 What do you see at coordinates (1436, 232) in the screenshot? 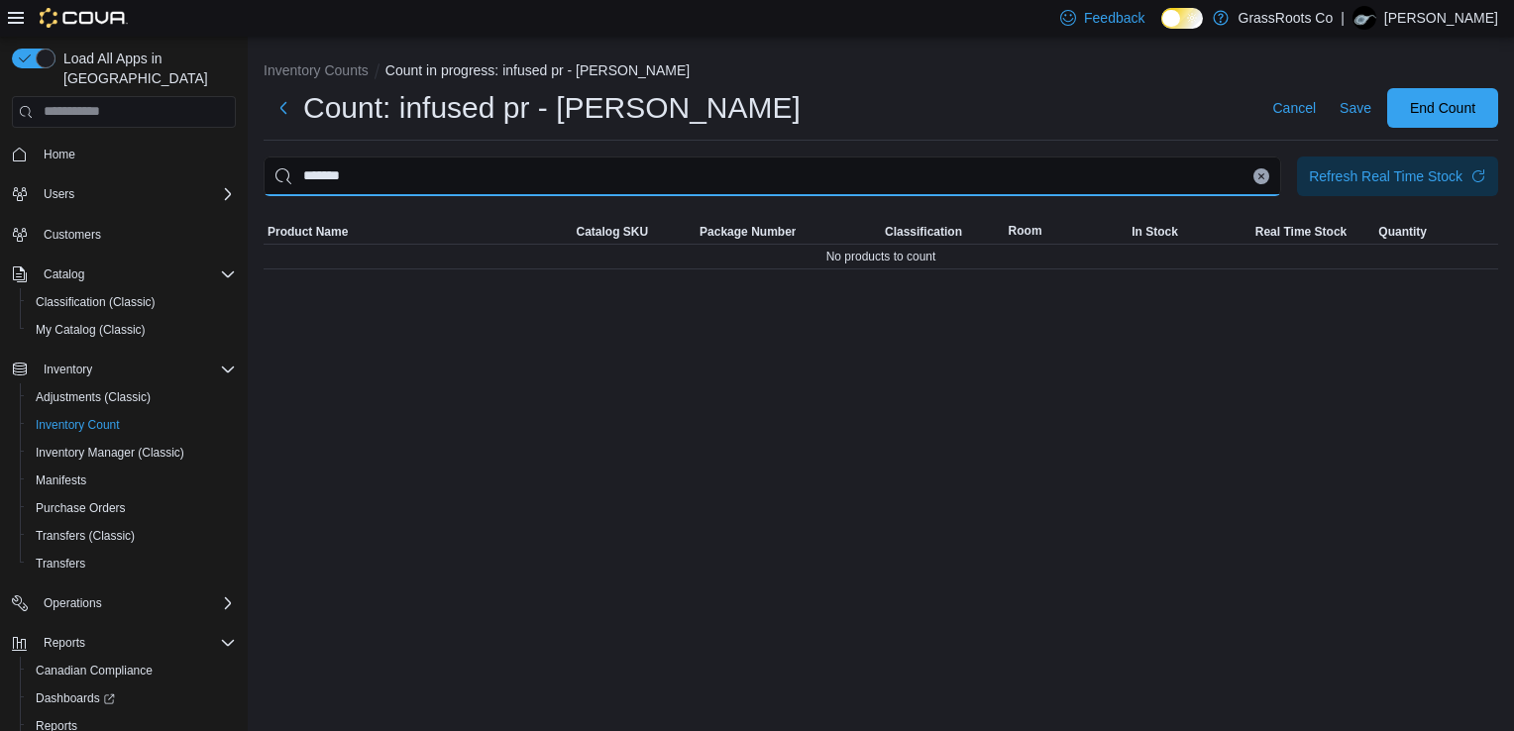
I see `button: Quantity` at bounding box center [1436, 232].